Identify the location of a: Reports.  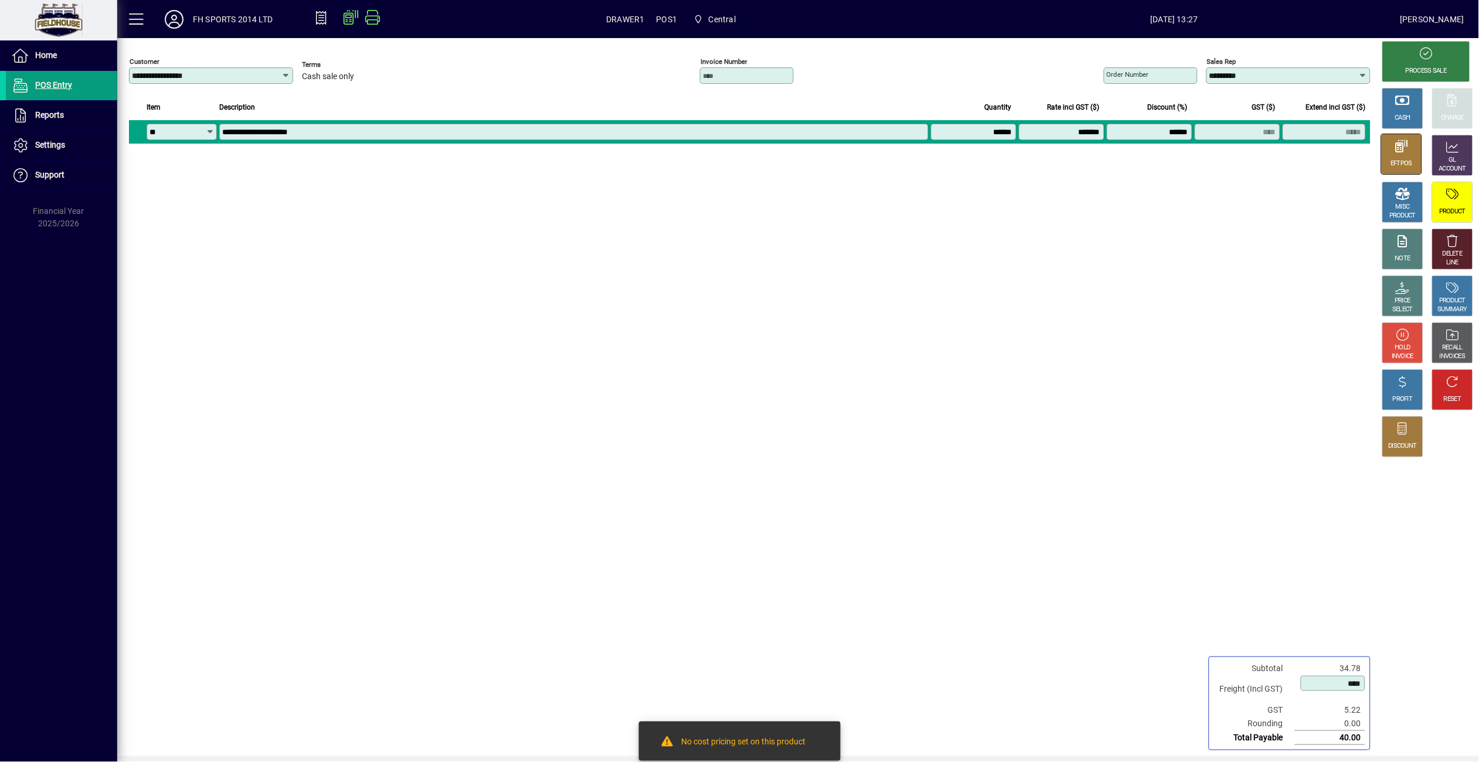
(62, 115).